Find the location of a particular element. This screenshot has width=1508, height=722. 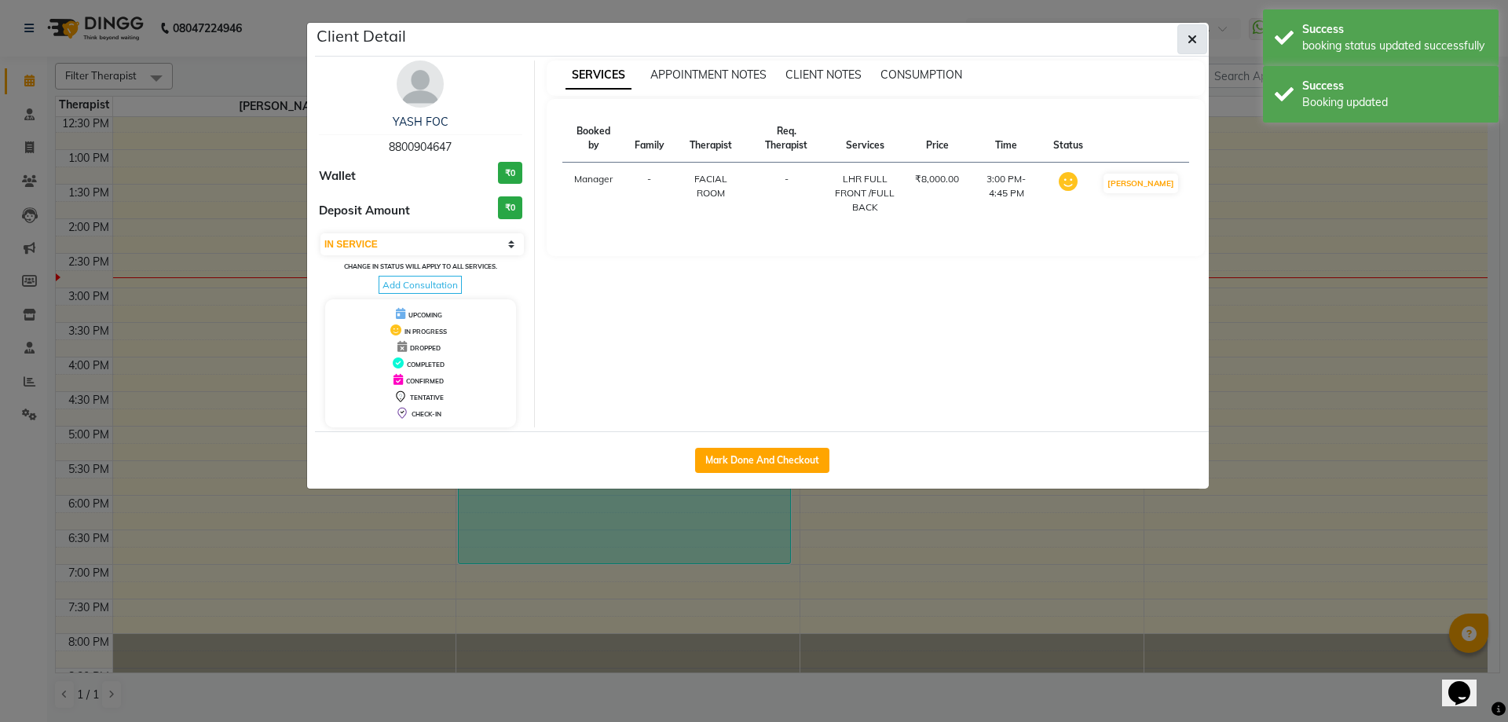

th: Price is located at coordinates (937, 138).